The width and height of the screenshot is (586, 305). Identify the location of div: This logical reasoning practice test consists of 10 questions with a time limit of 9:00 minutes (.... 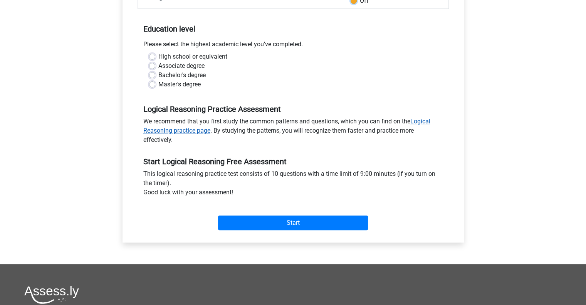
(293, 185).